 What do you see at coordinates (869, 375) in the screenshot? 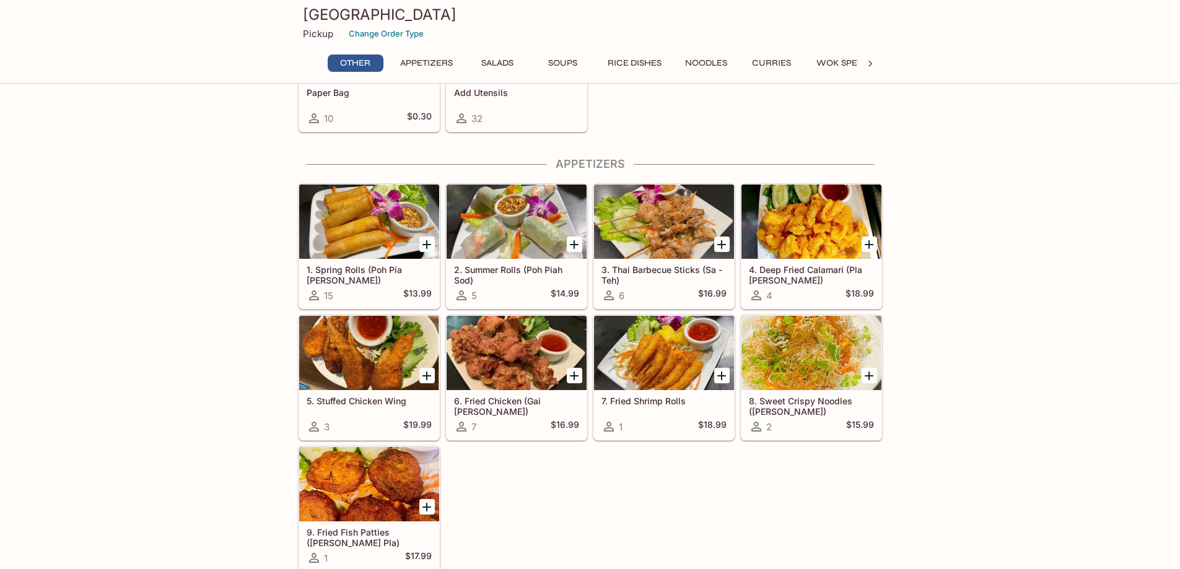
I see `button: Add 8. Sweet Crispy Noodles (Mee Krob)` at bounding box center [869, 375].